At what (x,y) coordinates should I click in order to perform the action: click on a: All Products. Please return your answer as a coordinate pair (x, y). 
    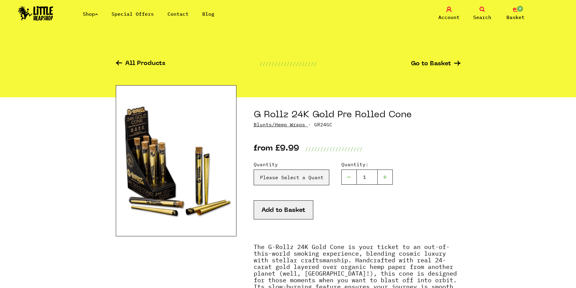
    Looking at the image, I should click on (141, 64).